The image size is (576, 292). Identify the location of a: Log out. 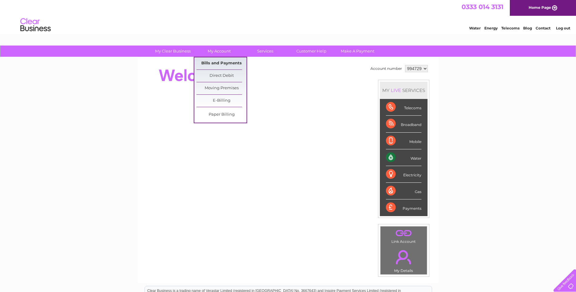
(563, 28).